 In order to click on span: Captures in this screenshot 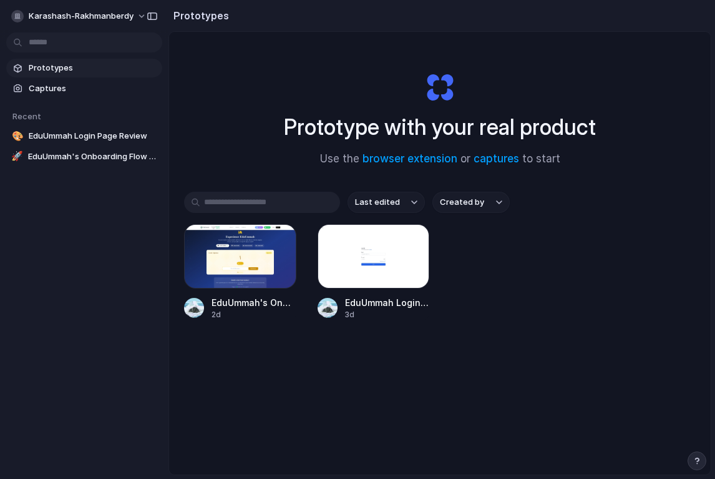, I will do `click(93, 89)`.